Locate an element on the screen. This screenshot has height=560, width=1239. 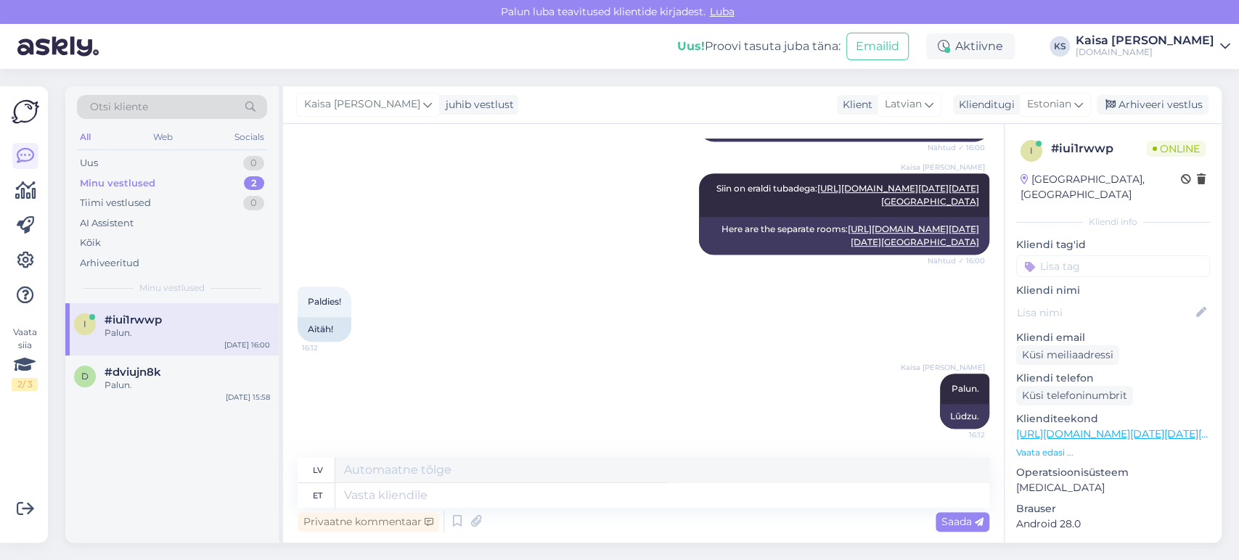
div: Küsi telefoninumbrit is located at coordinates (1074, 396).